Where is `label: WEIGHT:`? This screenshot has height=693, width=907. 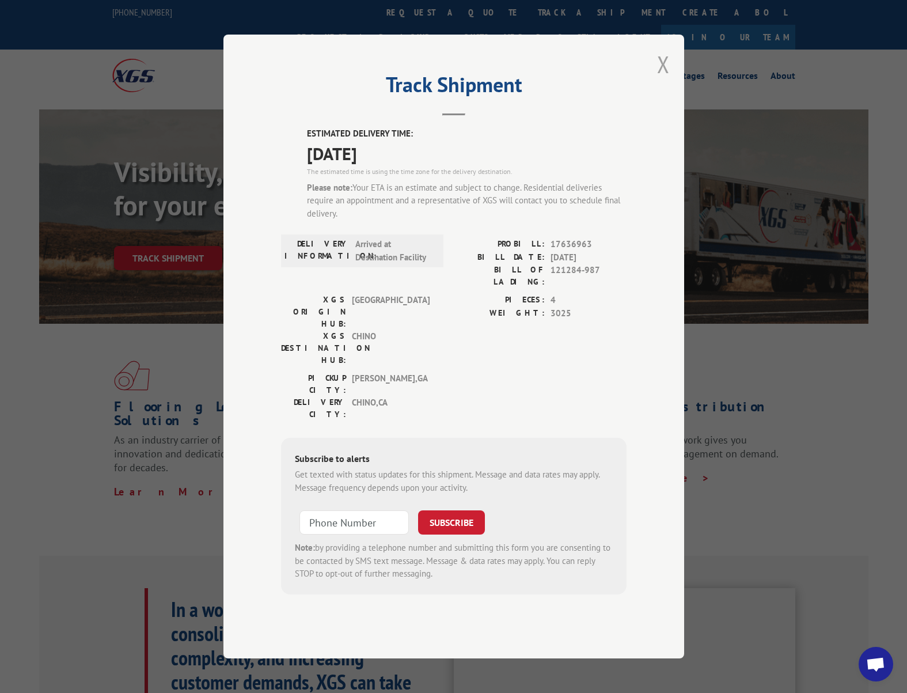 label: WEIGHT: is located at coordinates (499, 313).